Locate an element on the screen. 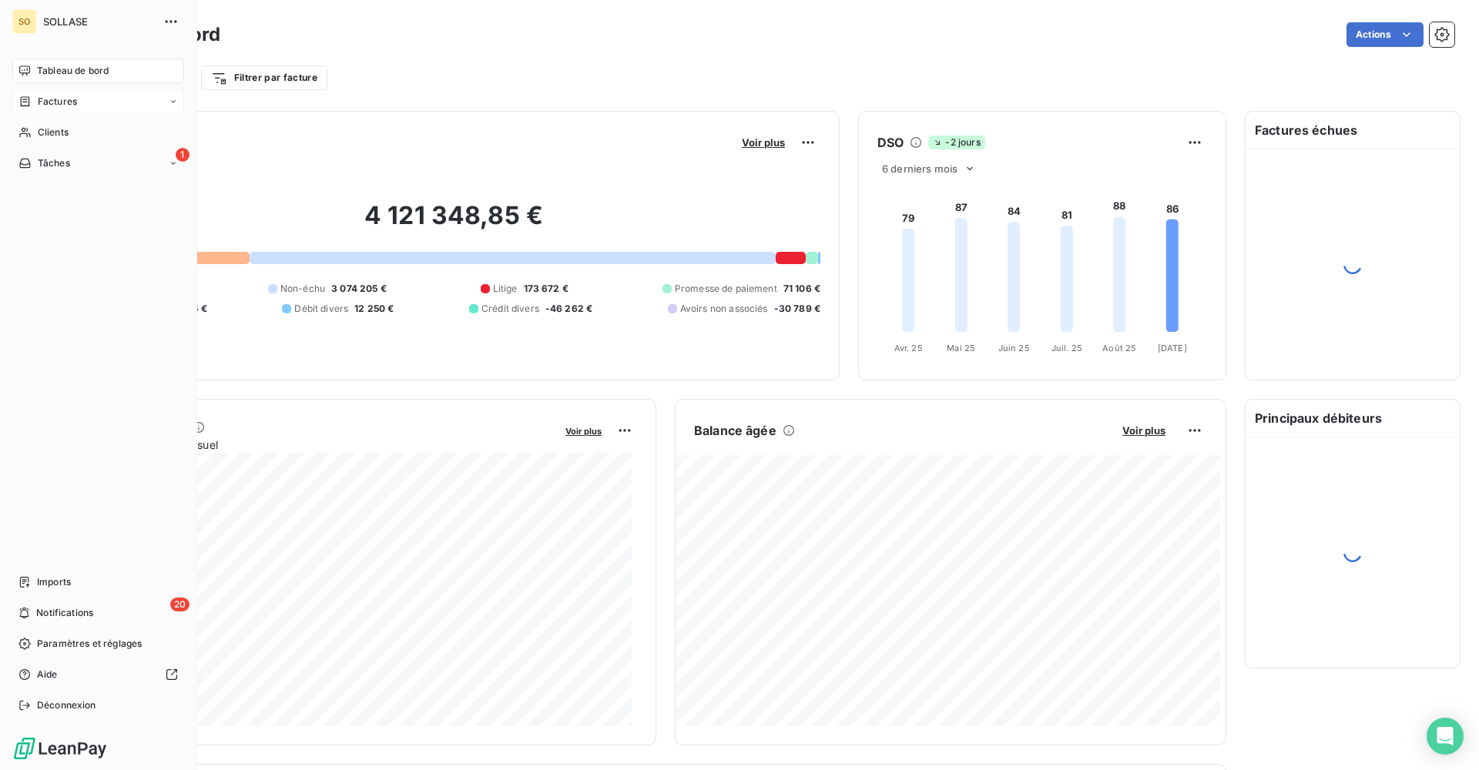 This screenshot has width=1479, height=770. span: Litige is located at coordinates (505, 289).